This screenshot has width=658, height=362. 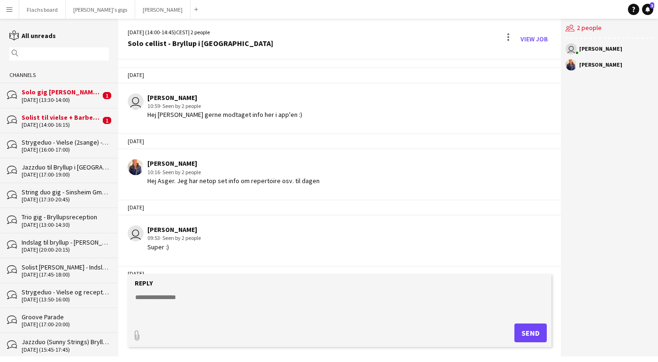 What do you see at coordinates (610, 29) in the screenshot?
I see `div: 2 people` at bounding box center [610, 29].